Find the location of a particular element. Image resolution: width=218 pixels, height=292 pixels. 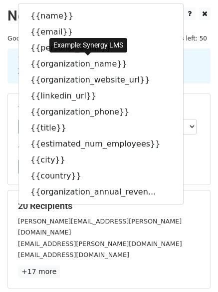

a: {{organization_website_url}} is located at coordinates (101, 80).